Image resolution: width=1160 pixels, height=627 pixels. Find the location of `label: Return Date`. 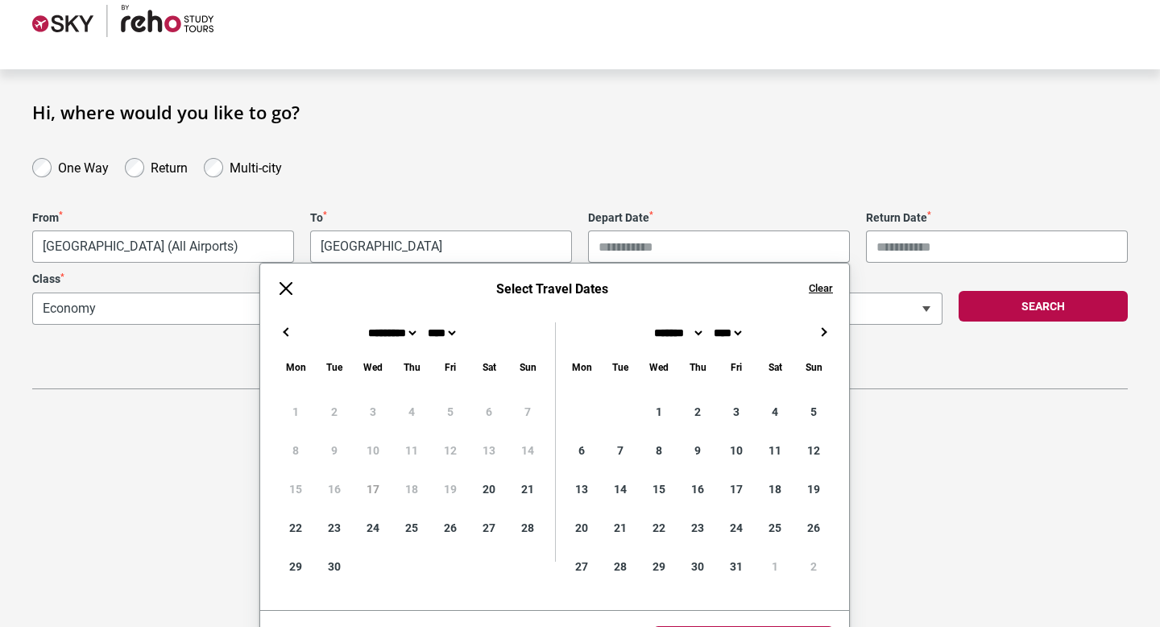

label: Return Date is located at coordinates (996, 217).